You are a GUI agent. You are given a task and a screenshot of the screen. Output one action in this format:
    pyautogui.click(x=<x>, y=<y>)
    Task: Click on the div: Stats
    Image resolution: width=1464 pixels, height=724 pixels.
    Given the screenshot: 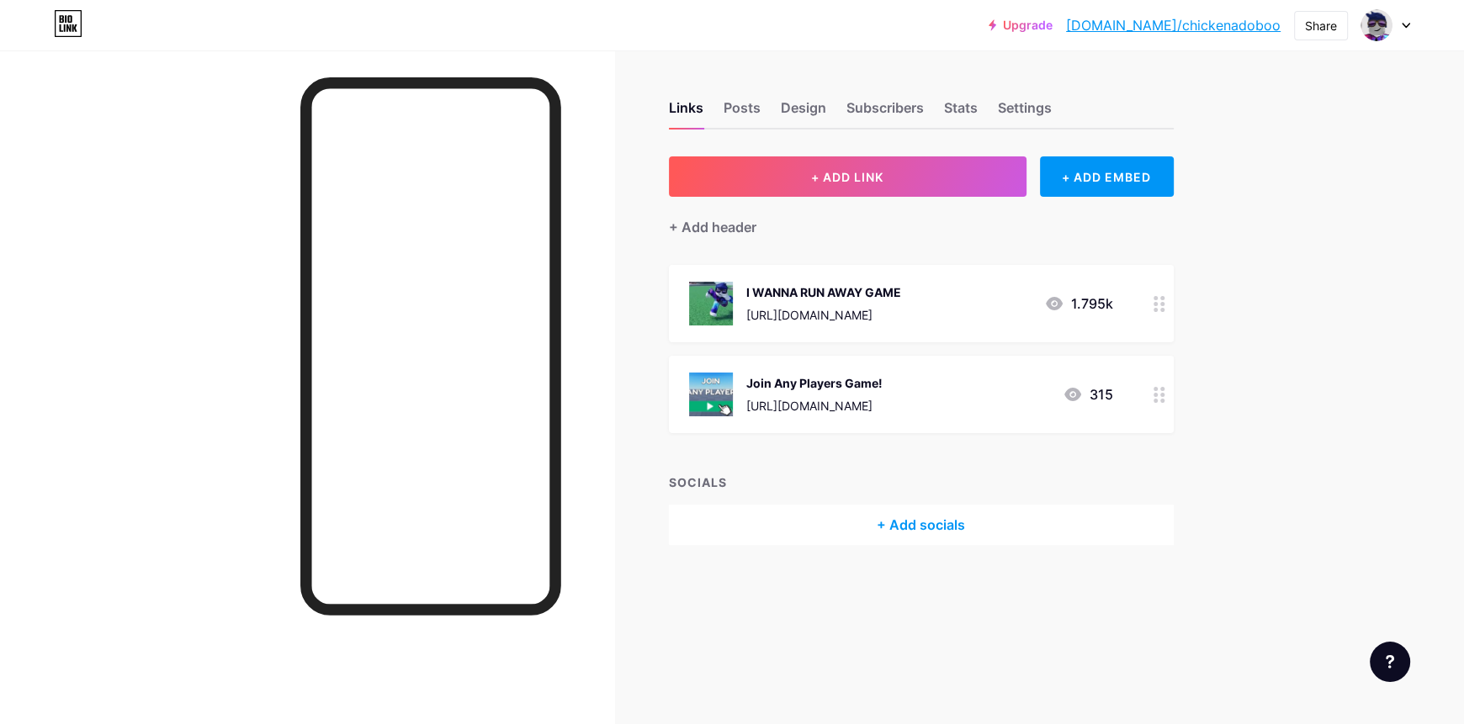 What is the action you would take?
    pyautogui.click(x=961, y=113)
    